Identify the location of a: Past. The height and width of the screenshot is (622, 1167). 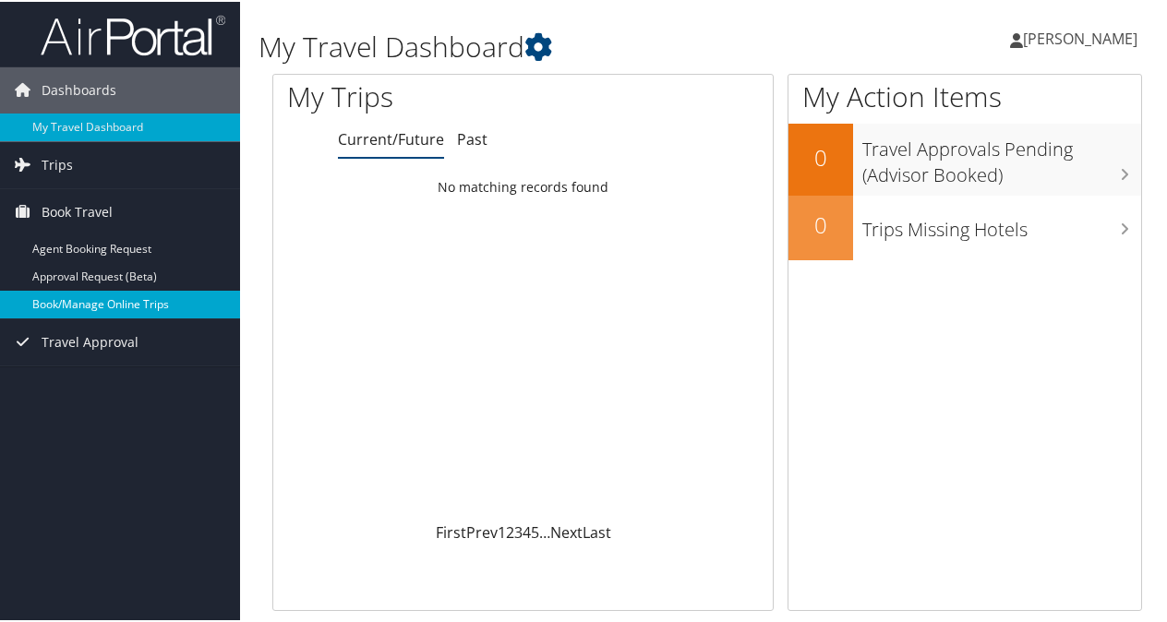
(472, 138).